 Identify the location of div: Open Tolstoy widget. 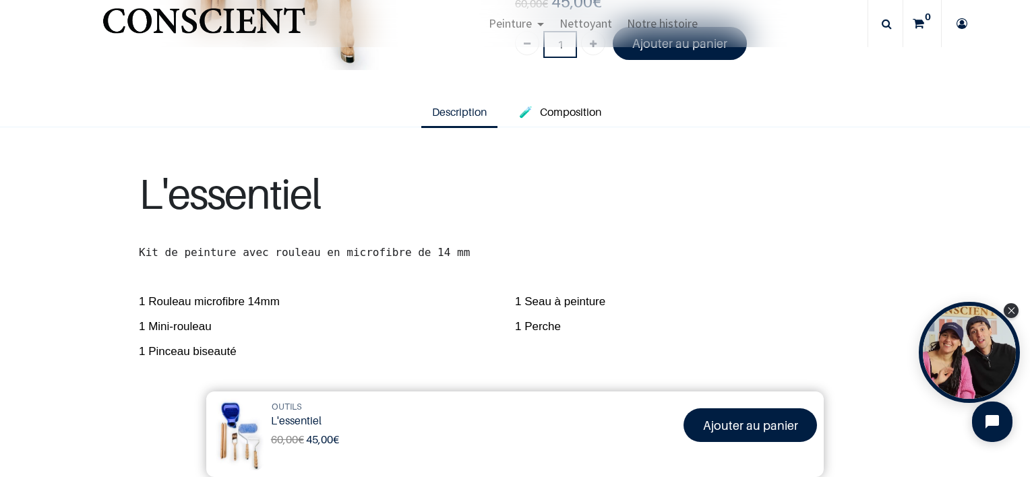
(970, 353).